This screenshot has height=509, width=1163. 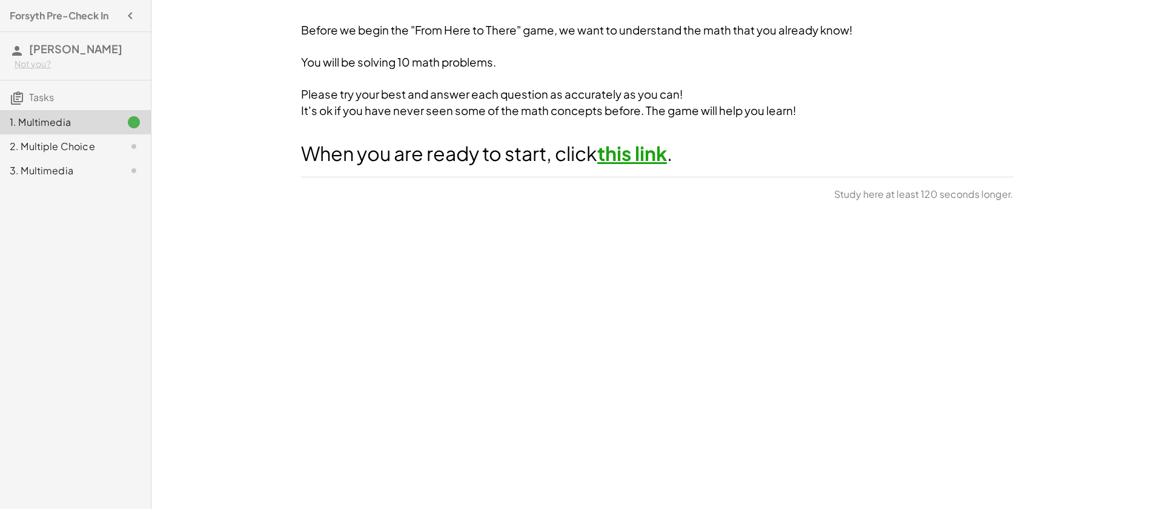 What do you see at coordinates (78, 64) in the screenshot?
I see `div: Not you?` at bounding box center [78, 64].